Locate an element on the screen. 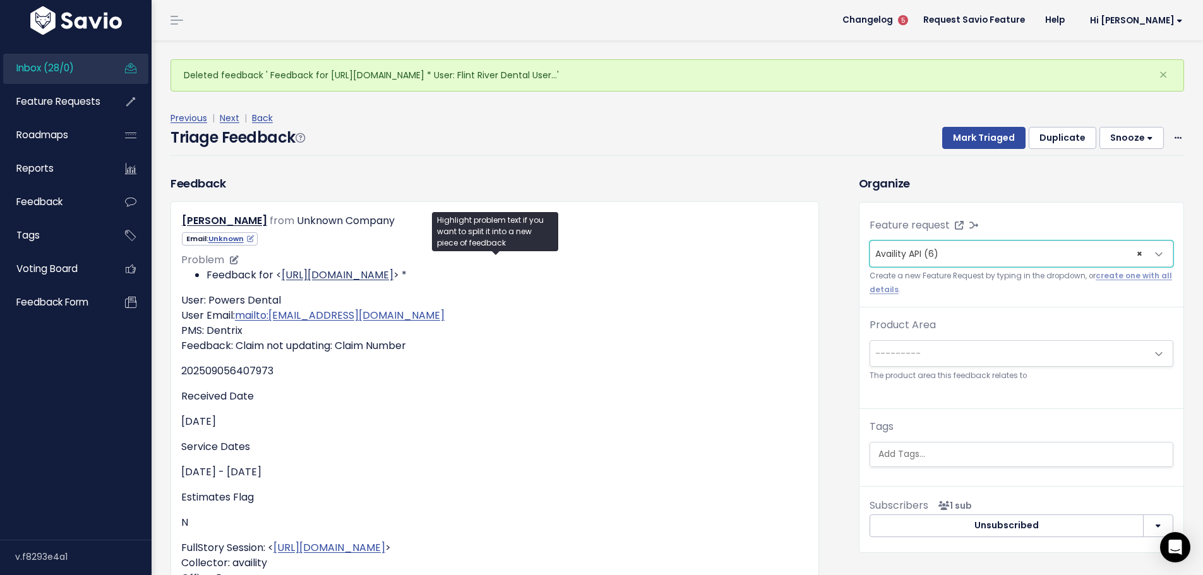 This screenshot has height=575, width=1203. a: Help is located at coordinates (1055, 20).